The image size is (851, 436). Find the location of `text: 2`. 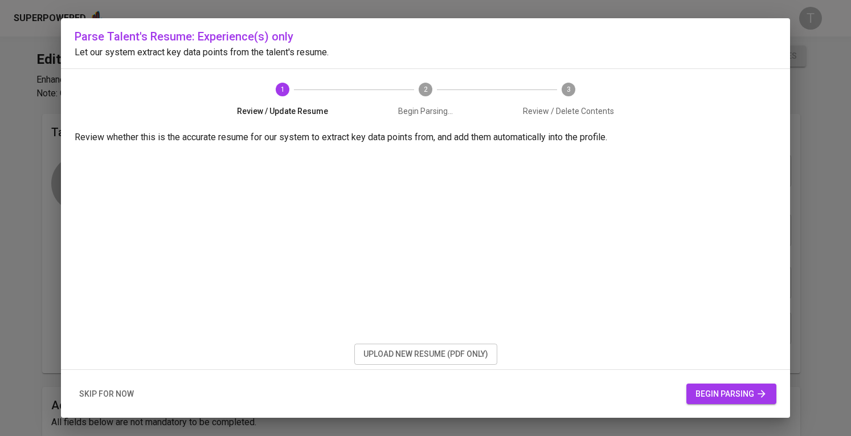

text: 2 is located at coordinates (426, 89).